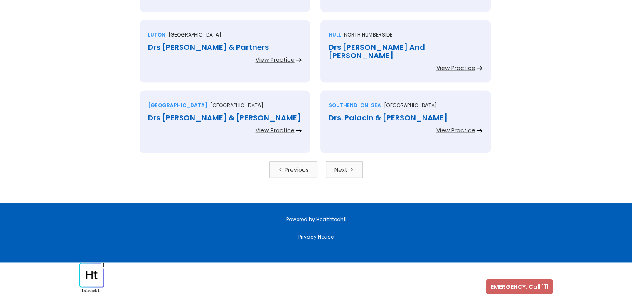  What do you see at coordinates (519, 287) in the screenshot?
I see `a: EMERGENCY: Call 111` at bounding box center [519, 287].